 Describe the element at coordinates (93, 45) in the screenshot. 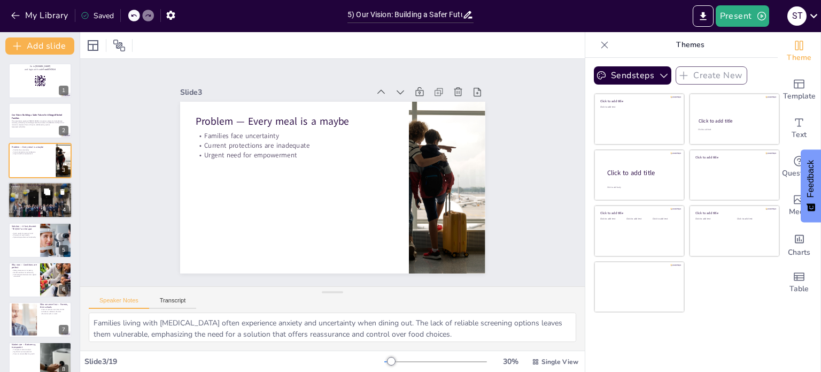

I see `div: Layout` at that location.